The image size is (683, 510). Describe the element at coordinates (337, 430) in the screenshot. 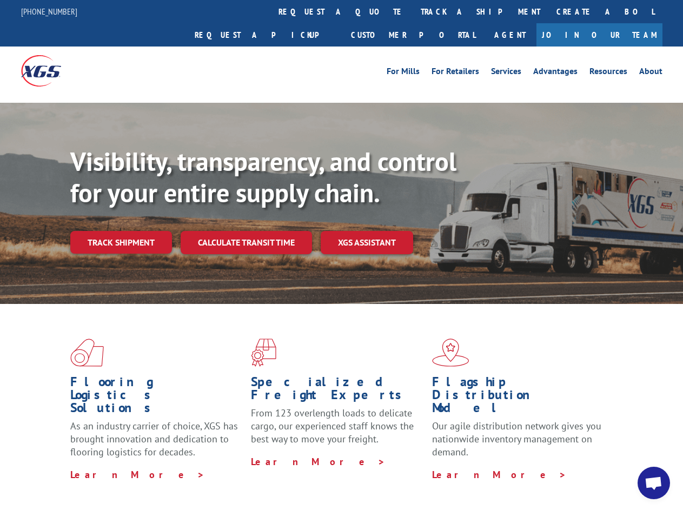

I see `p: From 123 overlength loads to delicate cargo, our experienced staff knows the best way to move you...` at that location.